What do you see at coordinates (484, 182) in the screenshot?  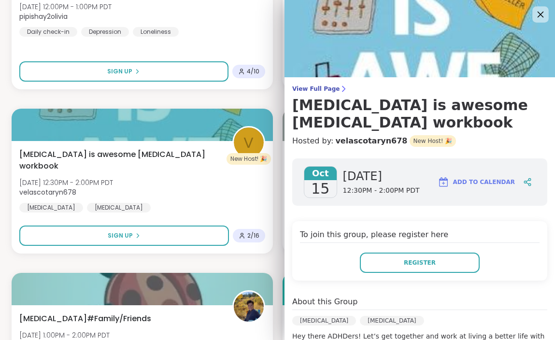 I see `span: Add to Calendar` at bounding box center [484, 182].